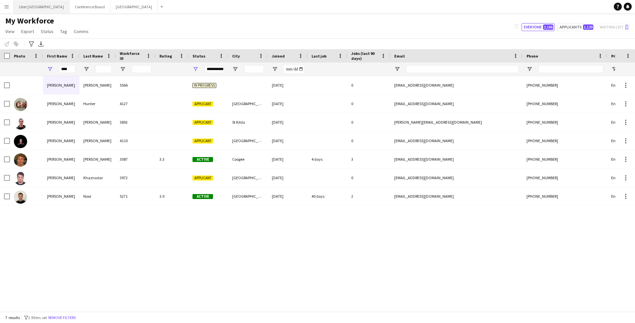  Describe the element at coordinates (98, 104) in the screenshot. I see `div: Hunter` at that location.